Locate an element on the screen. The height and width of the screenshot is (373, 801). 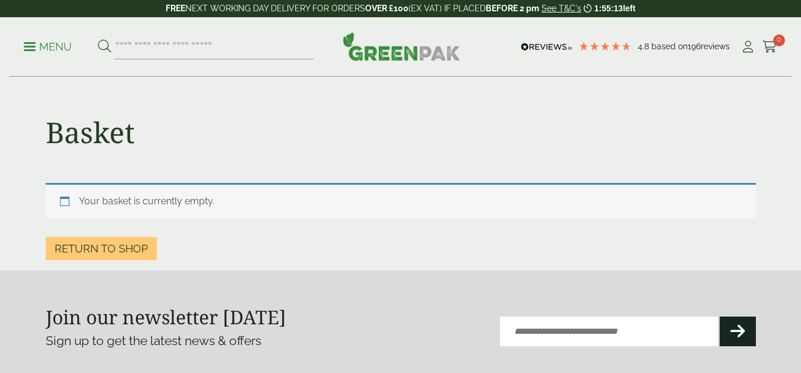
i: Cart is located at coordinates (769, 47).